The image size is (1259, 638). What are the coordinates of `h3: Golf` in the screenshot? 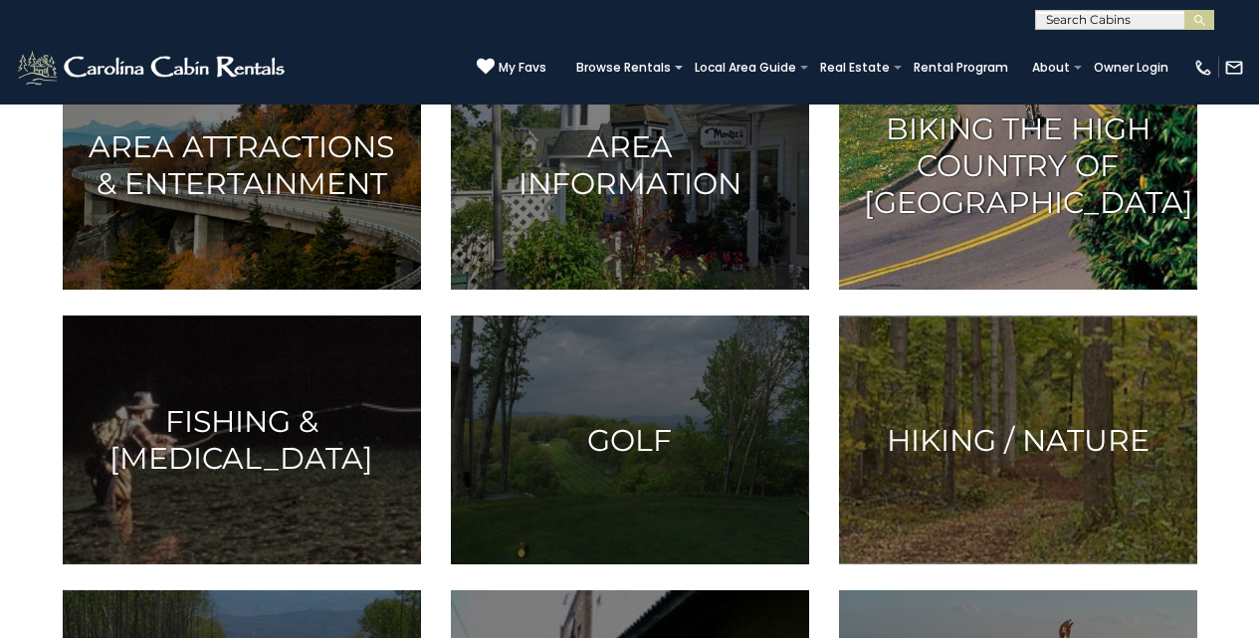 It's located at (630, 439).